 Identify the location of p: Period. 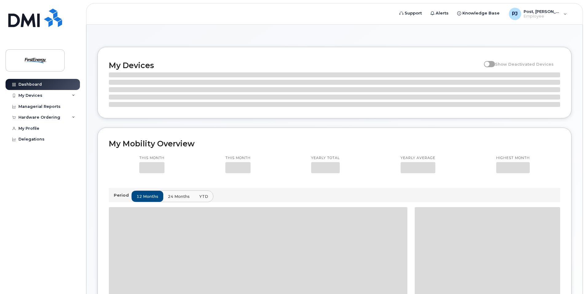
(122, 195).